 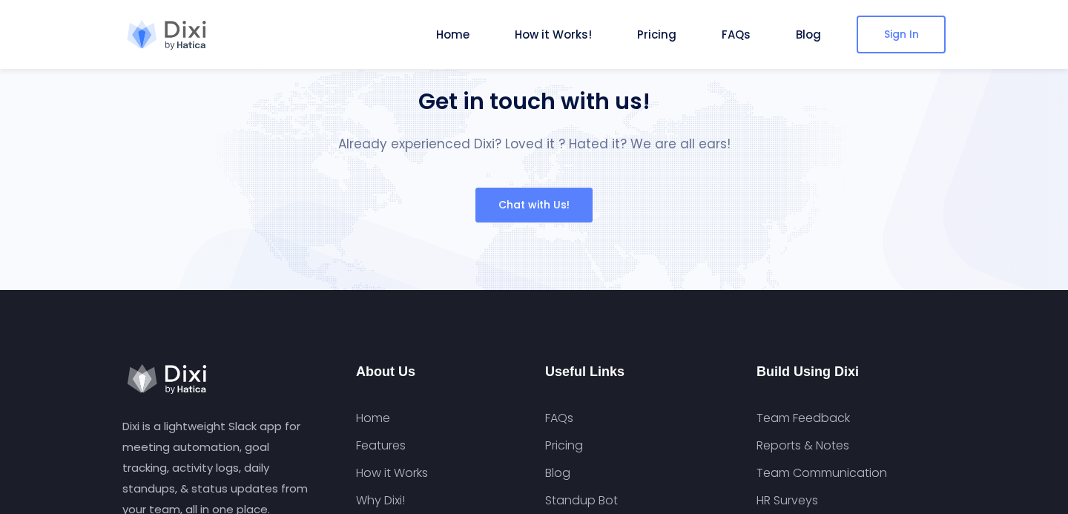 I want to click on a: Team Feedback, so click(x=803, y=418).